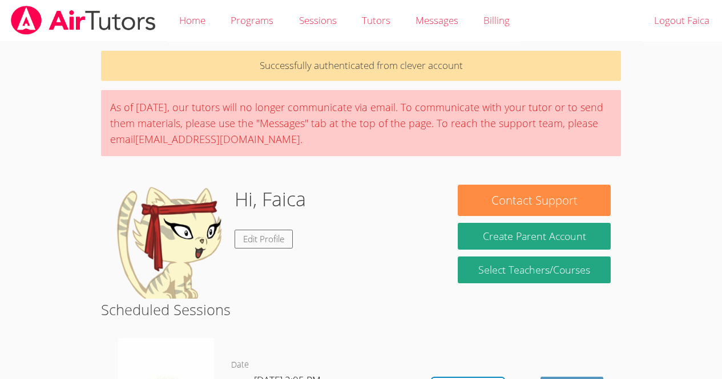 The width and height of the screenshot is (722, 379). What do you see at coordinates (83, 20) in the screenshot?
I see `img: airtutors_banner-c4298cdbf04f3fff15de1276eac7730deb9818008684d7c2e4769d2f7ddbe033.png` at bounding box center [83, 20].